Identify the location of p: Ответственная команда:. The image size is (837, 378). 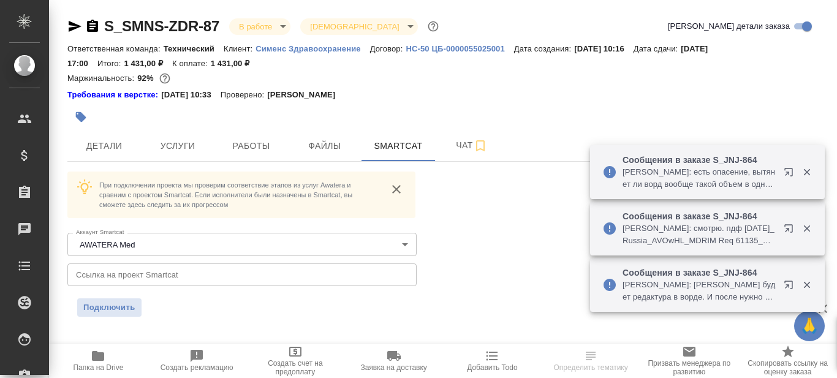
(115, 48).